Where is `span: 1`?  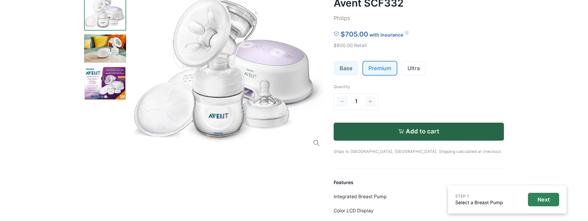 span: 1 is located at coordinates (356, 102).